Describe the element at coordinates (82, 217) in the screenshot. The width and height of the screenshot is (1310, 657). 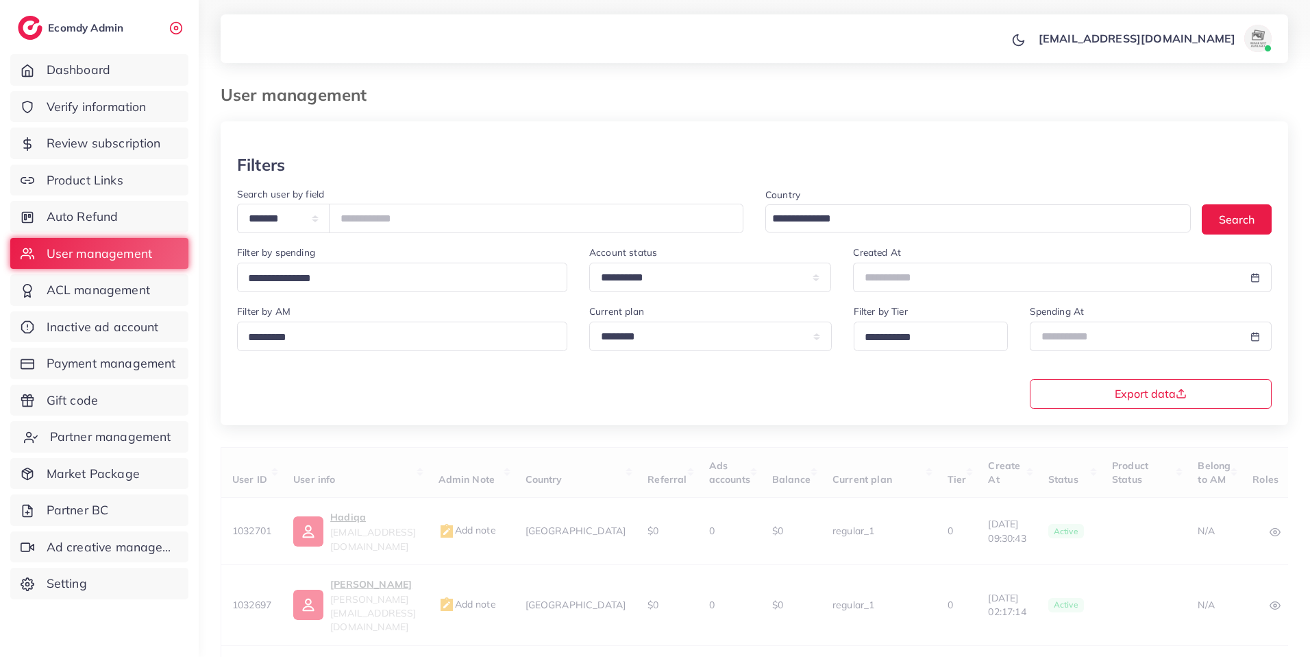
I see `span: Auto Refund` at that location.